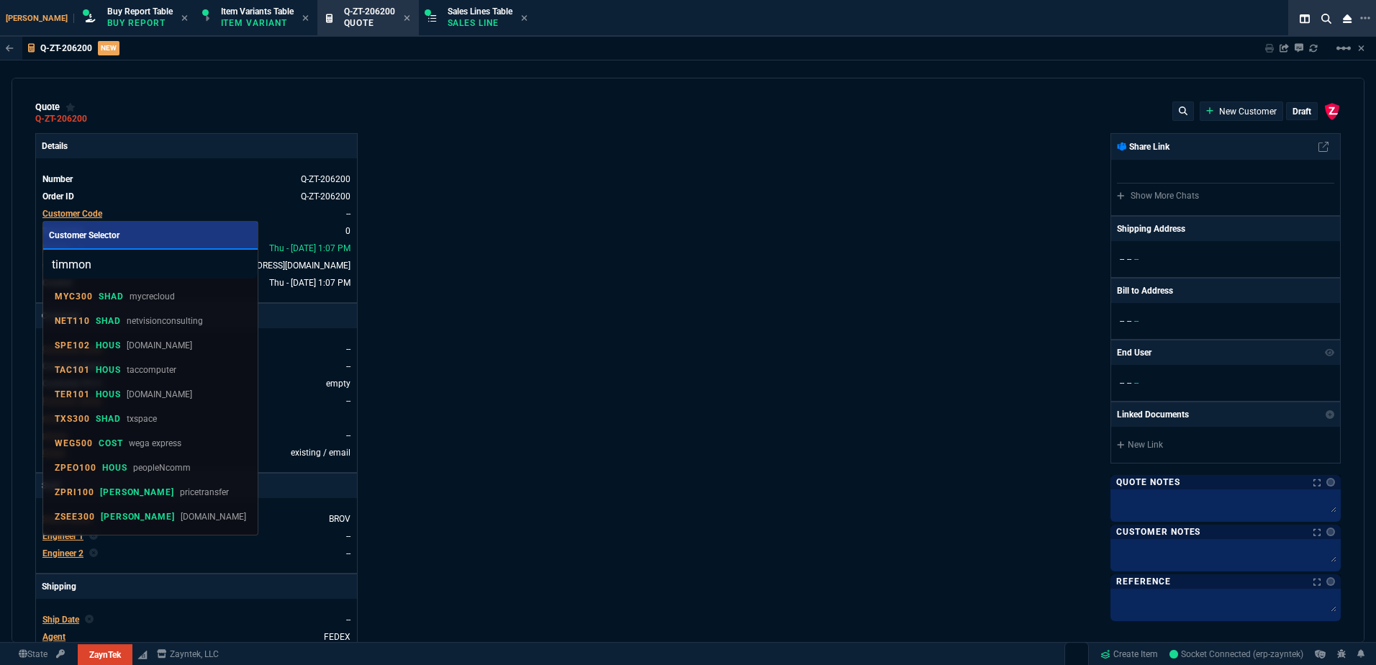 The width and height of the screenshot is (1376, 665). What do you see at coordinates (151, 370) in the screenshot?
I see `p: taccomputer` at bounding box center [151, 370].